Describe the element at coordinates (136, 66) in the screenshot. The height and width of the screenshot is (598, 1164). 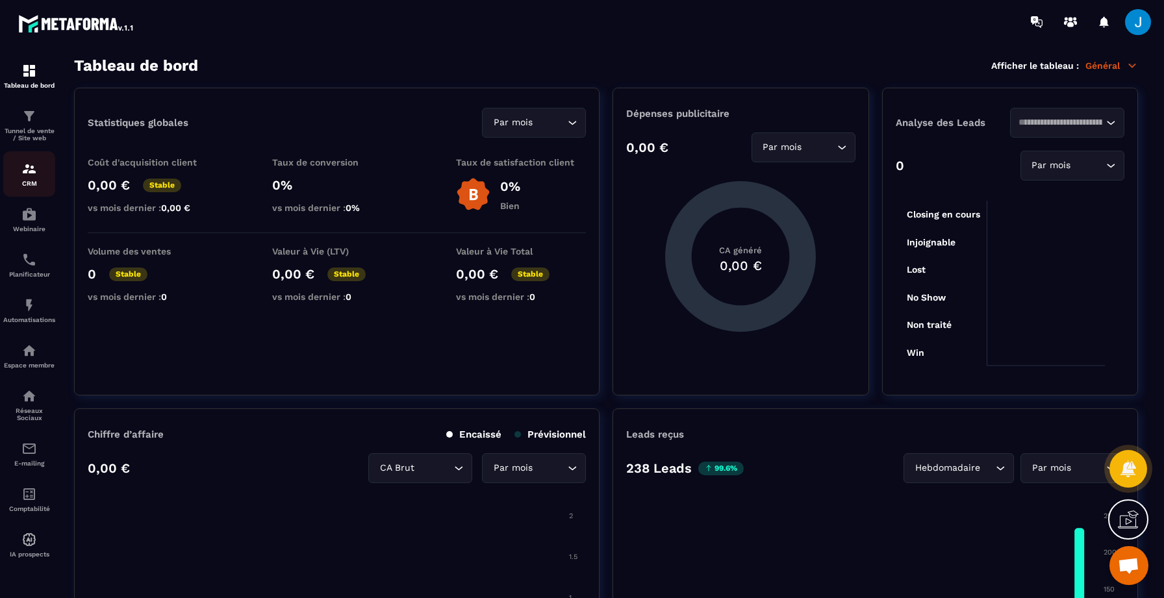
I see `h3: Tableau de bord` at that location.